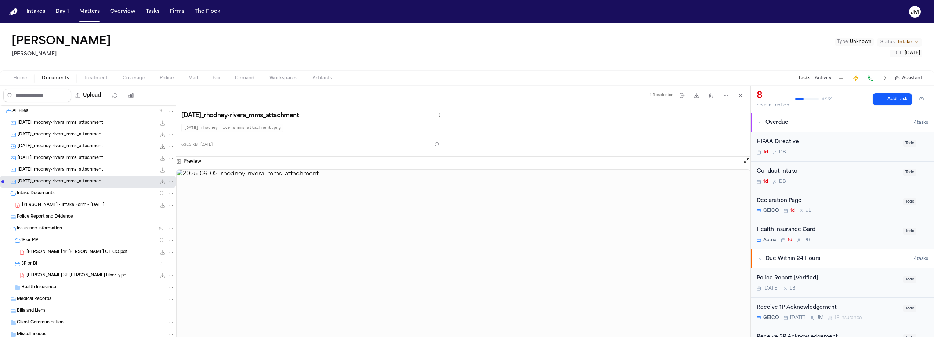 This screenshot has width=934, height=337. Describe the element at coordinates (208, 12) in the screenshot. I see `a: The Flock` at that location.